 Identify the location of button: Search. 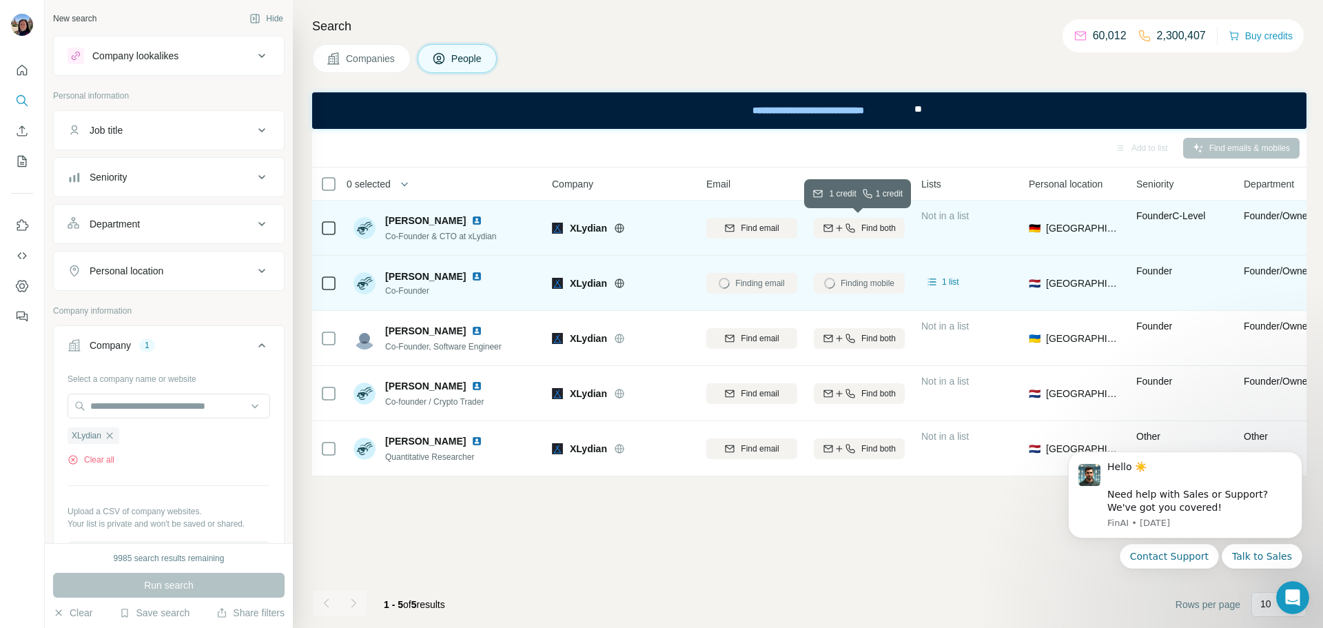
(22, 101).